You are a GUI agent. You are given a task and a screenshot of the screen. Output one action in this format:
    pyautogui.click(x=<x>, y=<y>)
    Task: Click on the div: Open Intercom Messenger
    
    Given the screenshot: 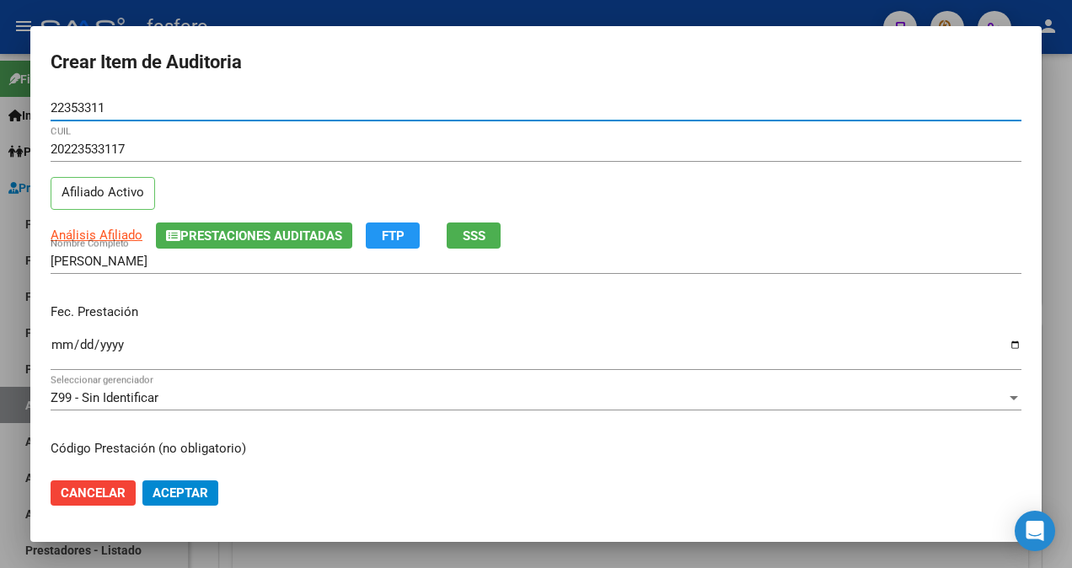 What is the action you would take?
    pyautogui.click(x=1035, y=531)
    